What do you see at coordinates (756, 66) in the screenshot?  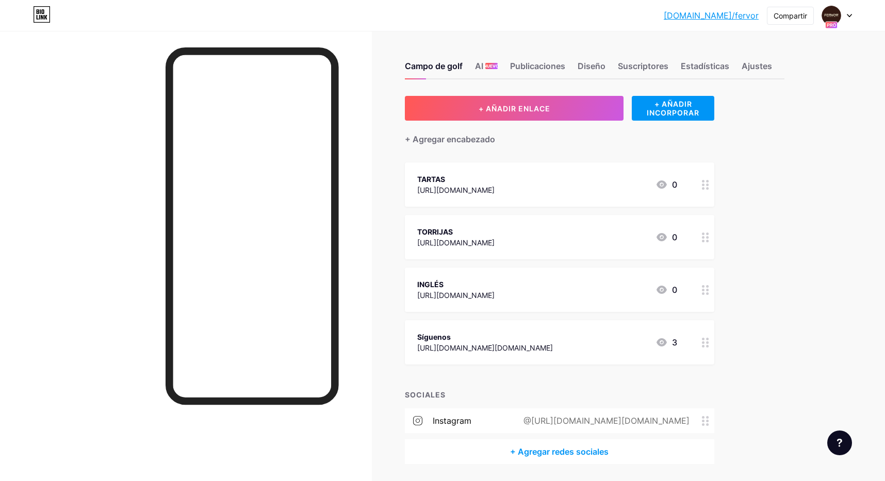 I see `font: Ajustes` at bounding box center [756, 66].